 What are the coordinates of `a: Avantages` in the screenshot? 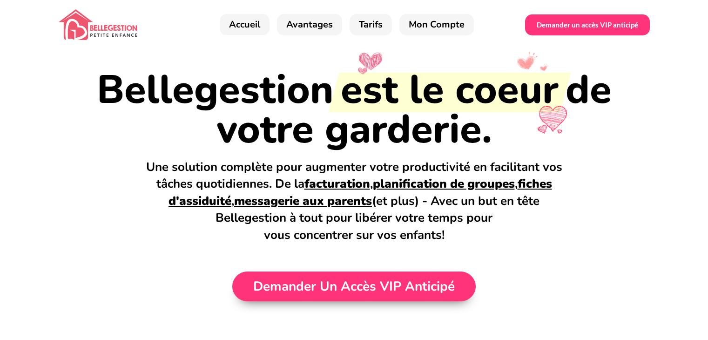 It's located at (310, 25).